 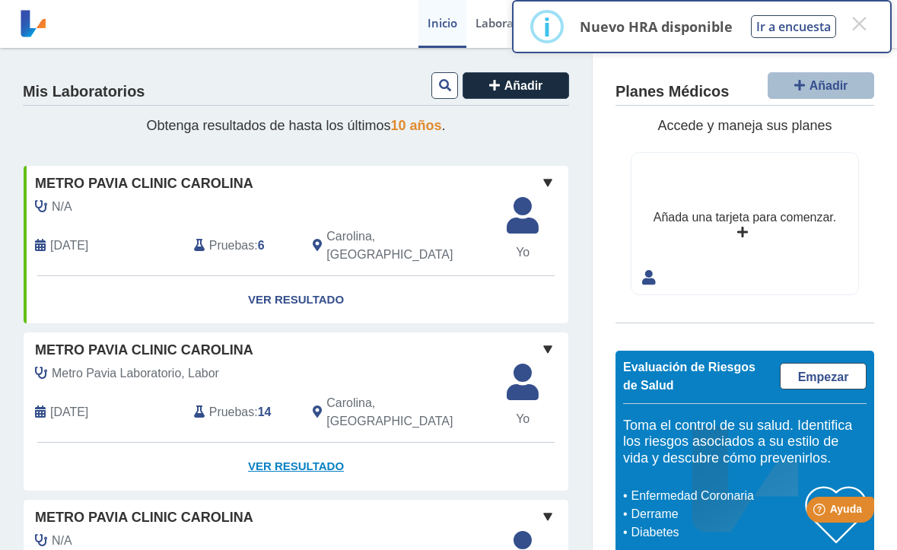 What do you see at coordinates (69, 412) in the screenshot?
I see `span: 2025-06-17` at bounding box center [69, 412].